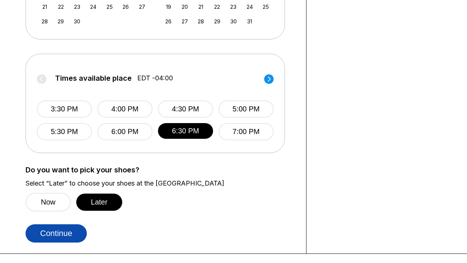  Describe the element at coordinates (56, 233) in the screenshot. I see `button: Continue` at that location.